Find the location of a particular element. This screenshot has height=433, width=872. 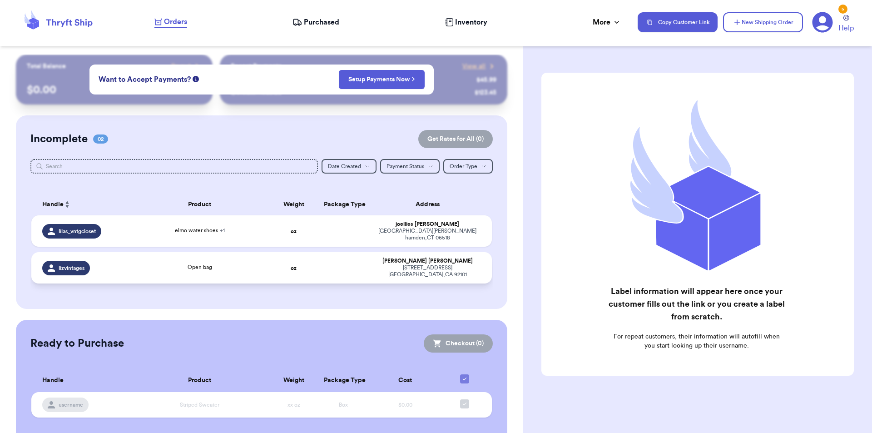

button: Setup Payments Now is located at coordinates (382, 79).